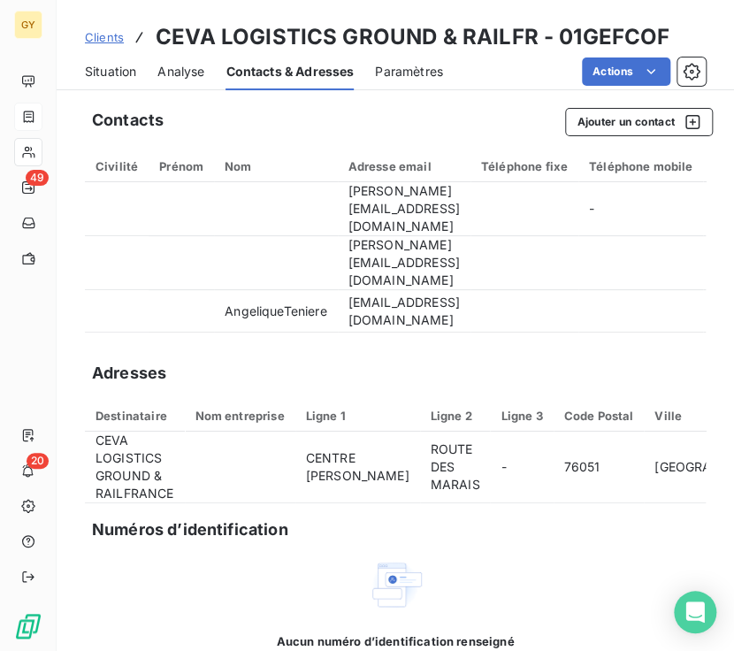  What do you see at coordinates (37, 461) in the screenshot?
I see `span: 20` at bounding box center [37, 461].